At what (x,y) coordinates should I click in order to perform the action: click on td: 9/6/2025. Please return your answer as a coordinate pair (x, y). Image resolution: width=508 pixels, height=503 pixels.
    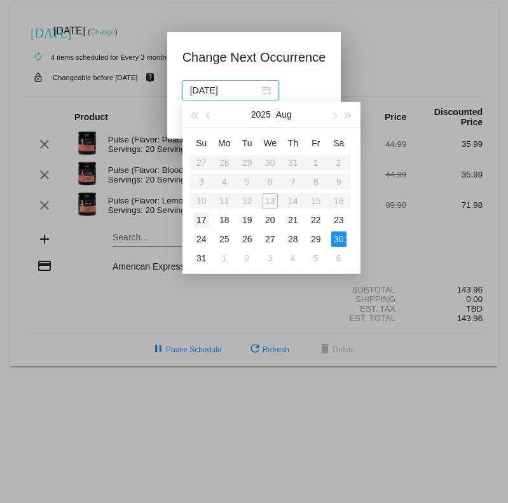
    Looking at the image, I should click on (339, 258).